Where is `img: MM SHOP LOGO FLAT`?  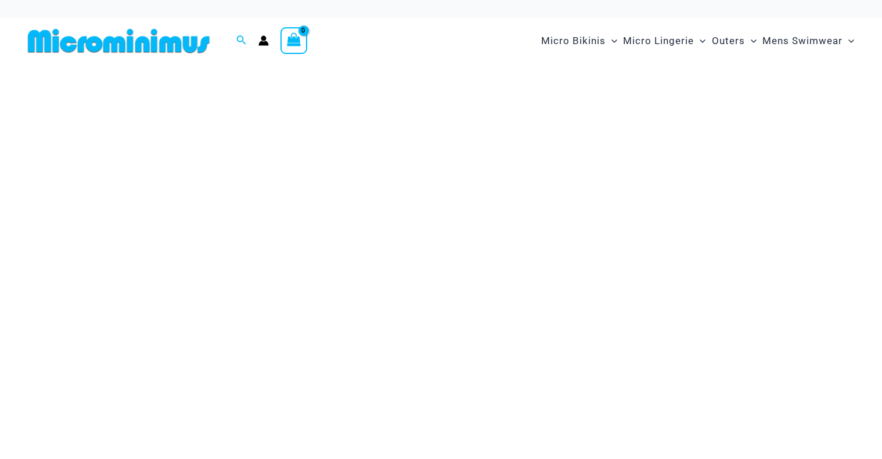
img: MM SHOP LOGO FLAT is located at coordinates (118, 41).